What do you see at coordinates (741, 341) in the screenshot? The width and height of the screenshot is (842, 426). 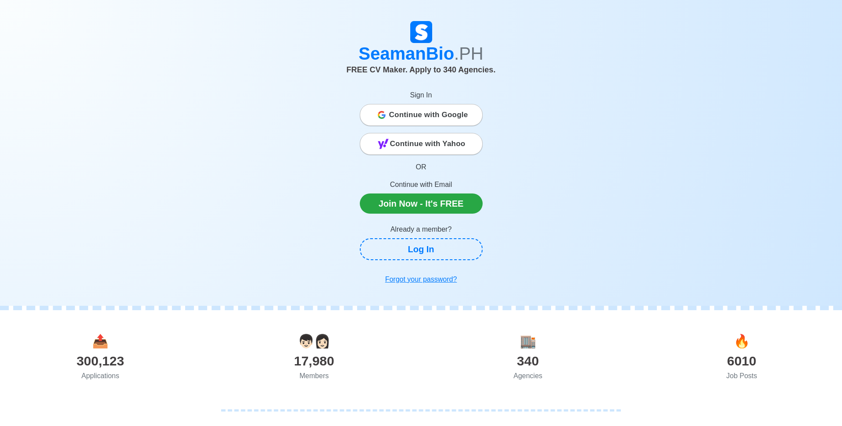 I see `span: jobs` at bounding box center [741, 341].